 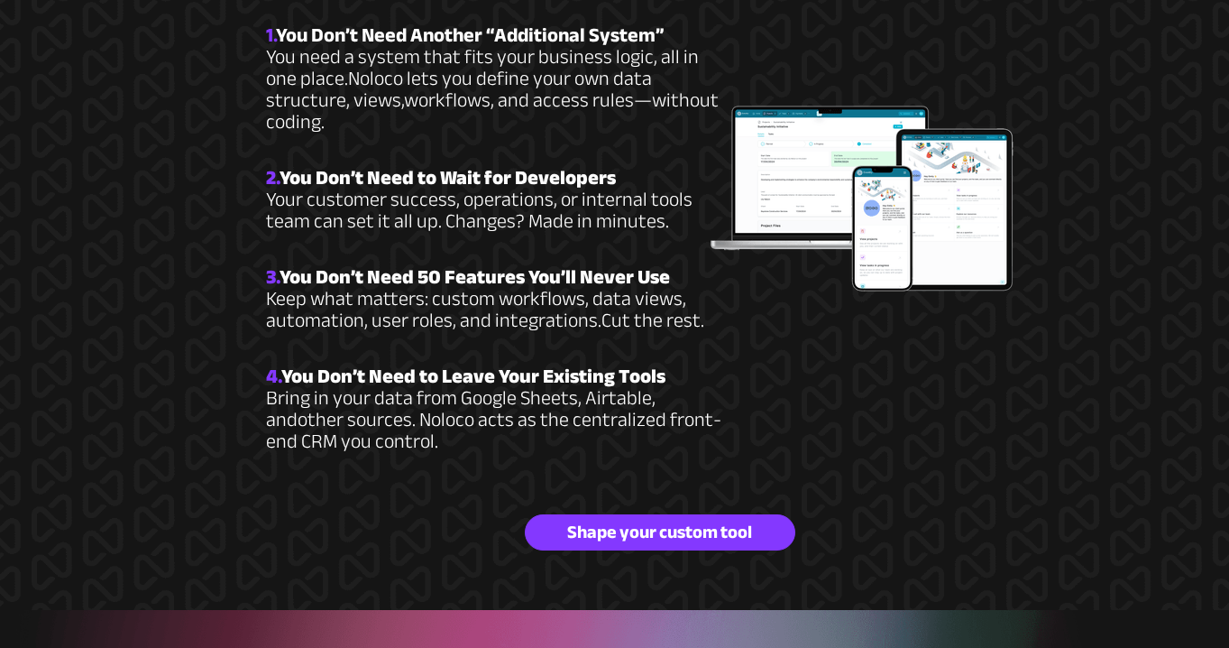 What do you see at coordinates (459, 89) in the screenshot?
I see `span: Noloco lets you define your own data structure, views,` at bounding box center [459, 89].